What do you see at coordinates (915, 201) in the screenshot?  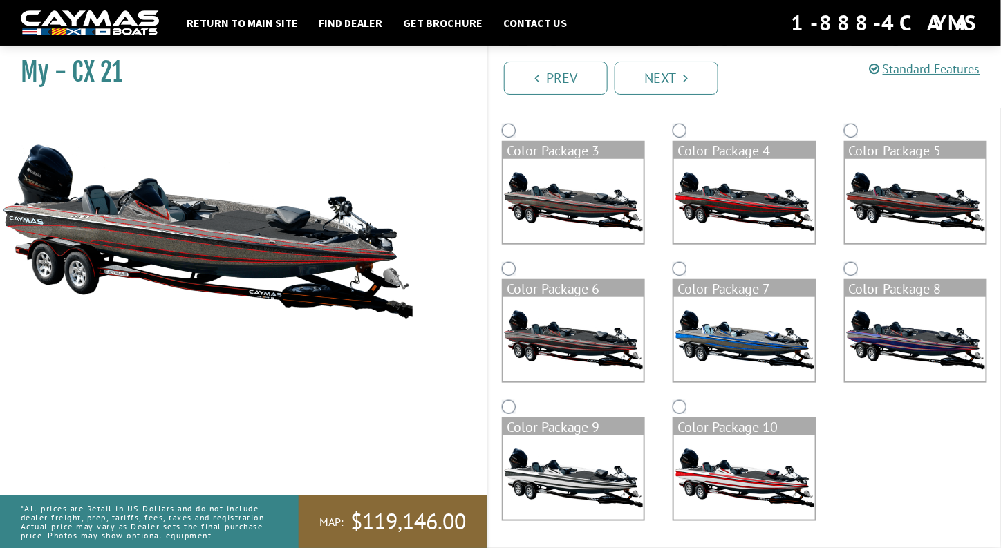 I see `img: color_package_336.png` at bounding box center [915, 201].